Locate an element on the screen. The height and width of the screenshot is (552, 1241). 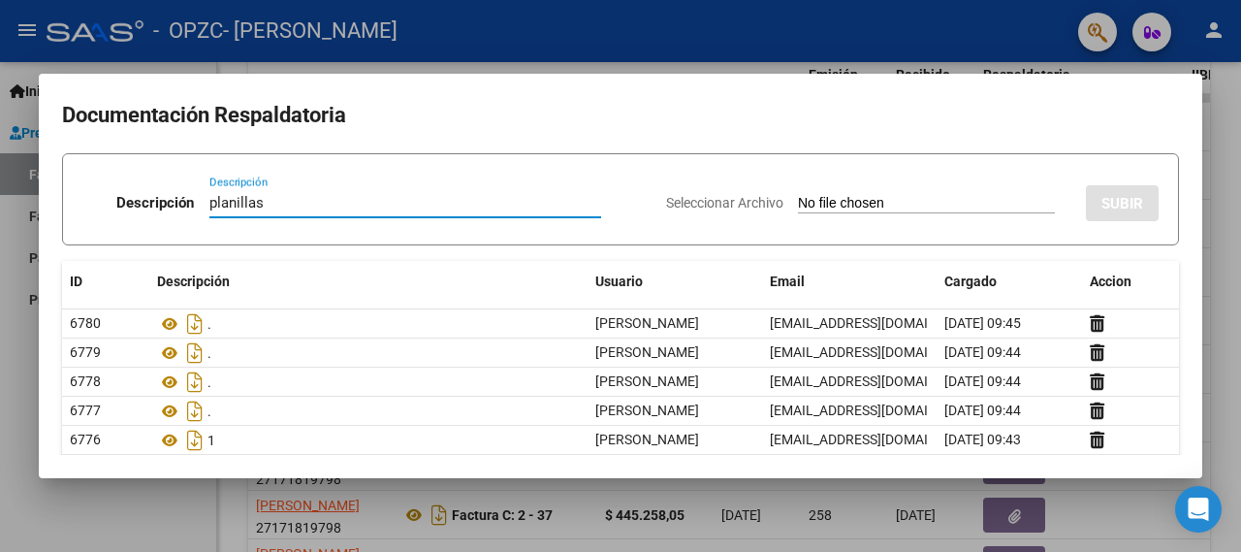
datatable-header-cell: Email is located at coordinates (849, 281).